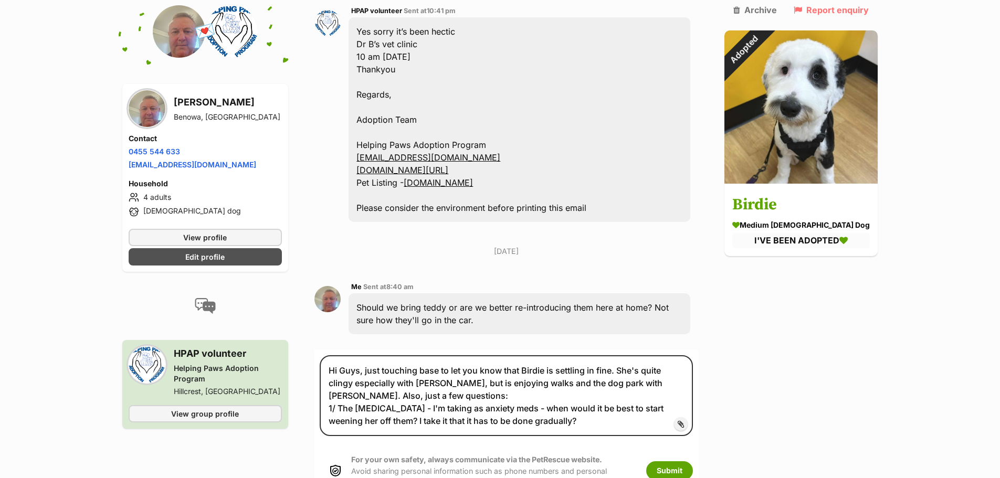 This screenshot has height=478, width=1000. What do you see at coordinates (205, 237) in the screenshot?
I see `a: View profile` at bounding box center [205, 237].